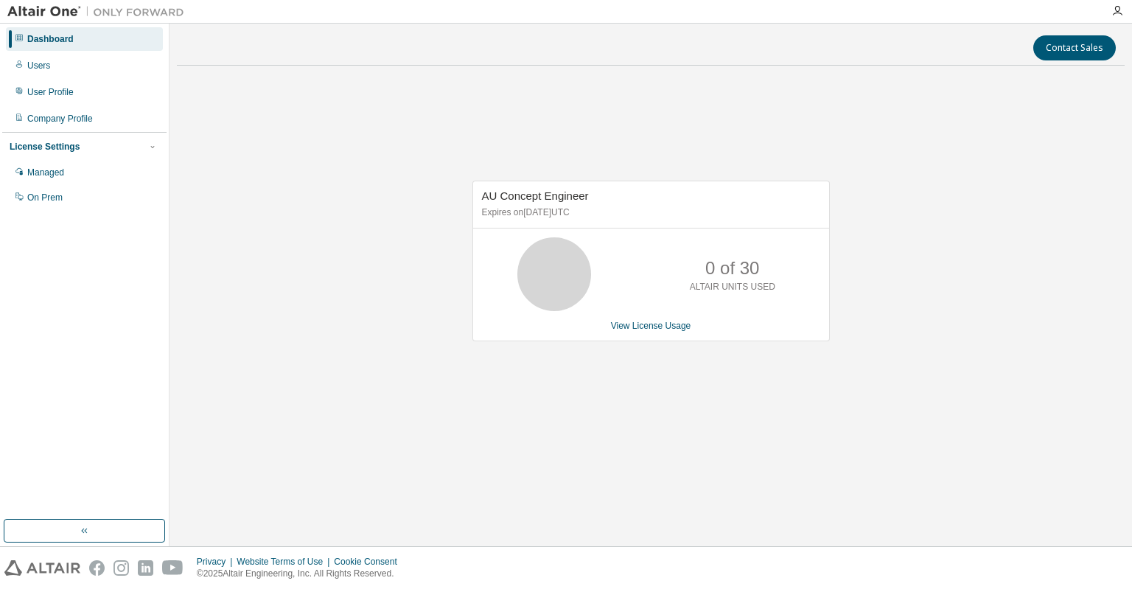 Image resolution: width=1132 pixels, height=589 pixels. What do you see at coordinates (50, 92) in the screenshot?
I see `div: User Profile` at bounding box center [50, 92].